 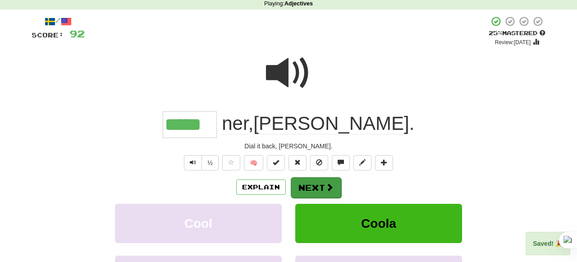 What do you see at coordinates (298, 163) in the screenshot?
I see `button: Reset to 0% Mastered (alt+r)` at bounding box center [298, 163].